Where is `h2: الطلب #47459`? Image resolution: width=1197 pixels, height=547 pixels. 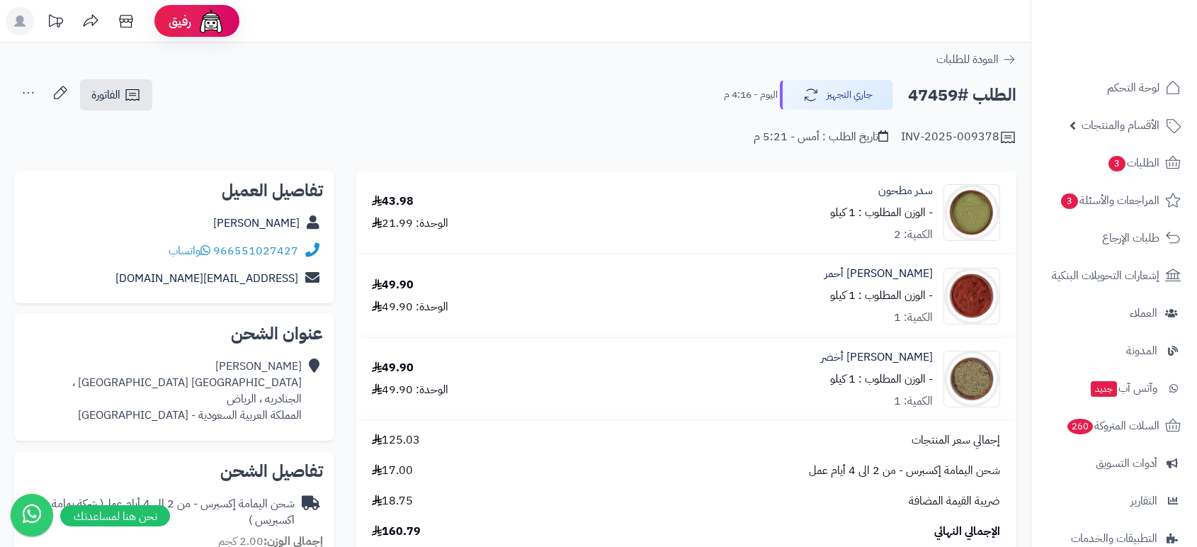
h2: الطلب #47459 is located at coordinates (962, 95).